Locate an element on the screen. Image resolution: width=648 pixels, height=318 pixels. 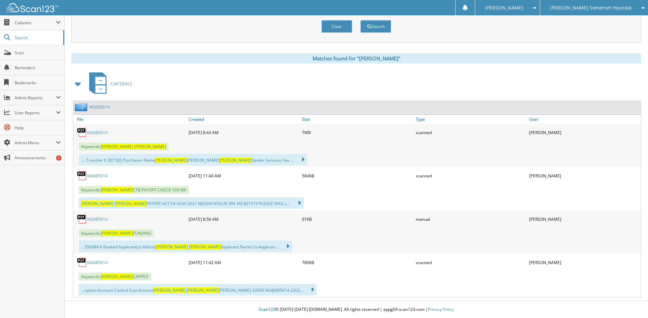
div: 1 is located at coordinates (59, 158).